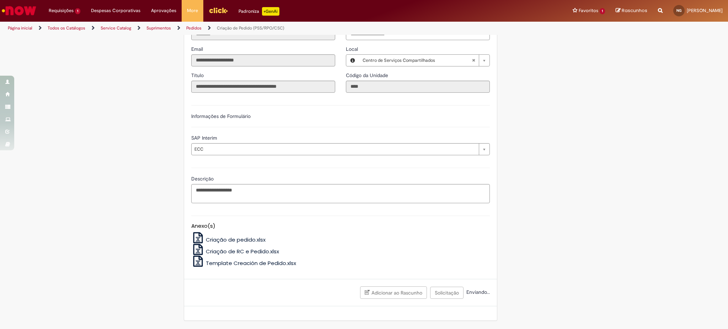  I want to click on label: Informações de Formulário, so click(221, 116).